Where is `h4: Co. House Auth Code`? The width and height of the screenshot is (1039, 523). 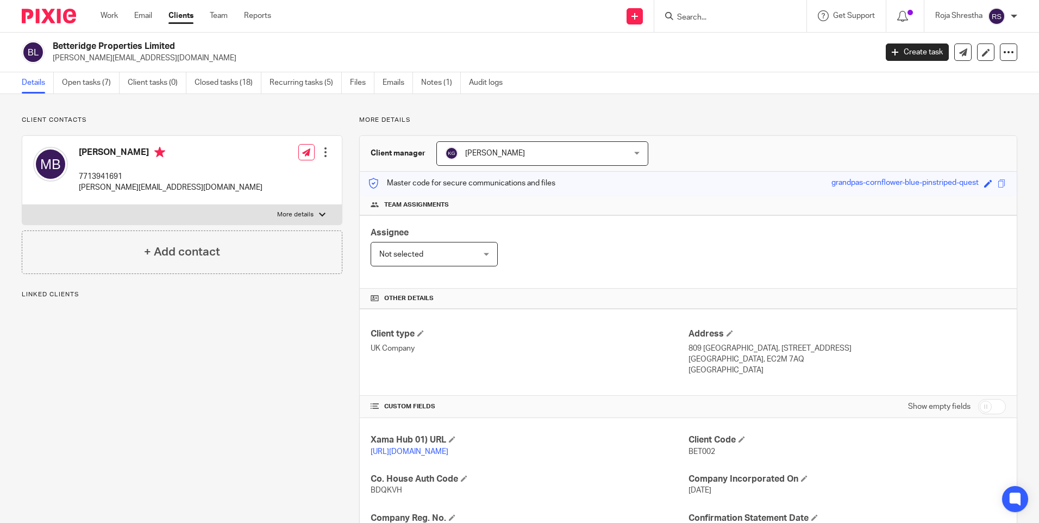
h4: Co. House Auth Code is located at coordinates (529, 479).